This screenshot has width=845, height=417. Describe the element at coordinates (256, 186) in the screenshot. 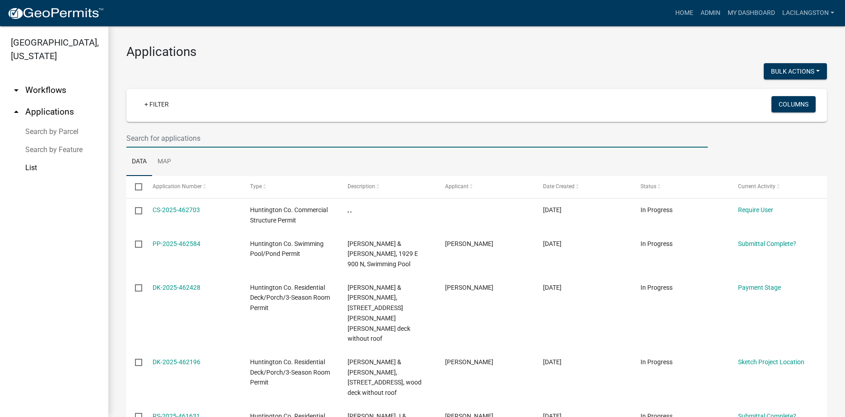

I see `span: Type` at that location.